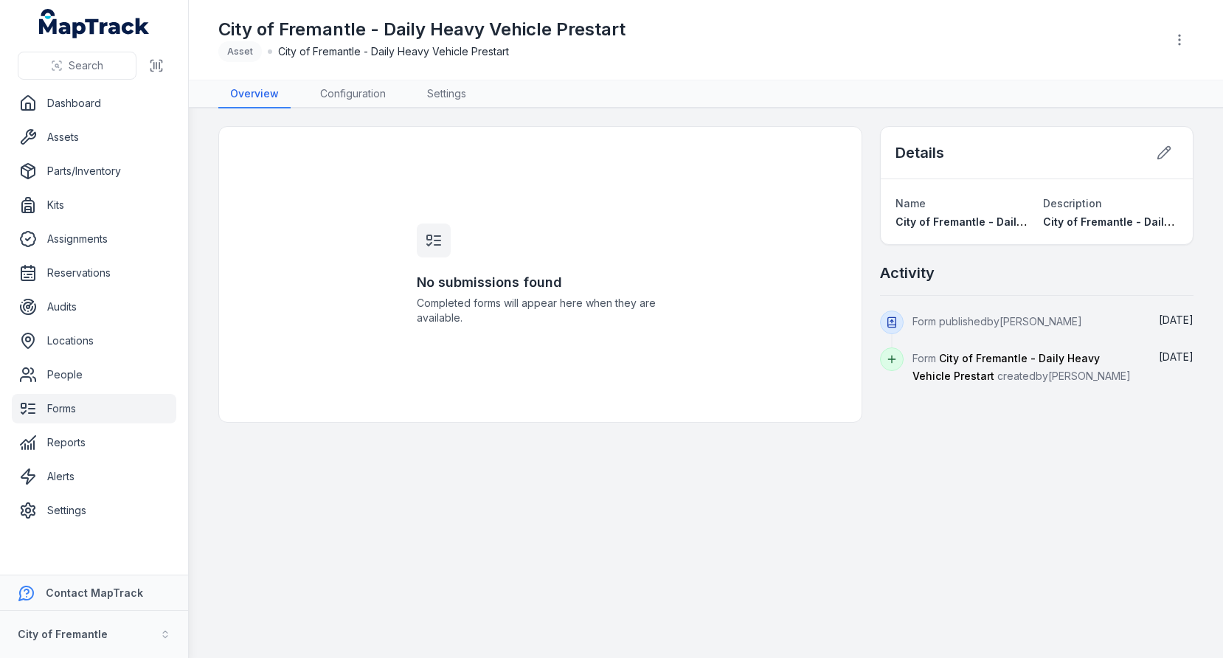  I want to click on a: Locations, so click(94, 341).